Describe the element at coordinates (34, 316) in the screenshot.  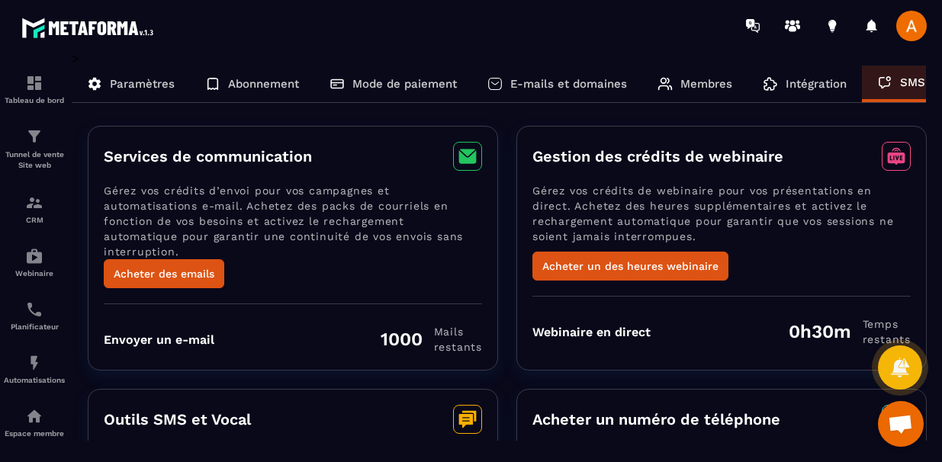
I see `a: schedulerschedulerPlanificateur` at that location.